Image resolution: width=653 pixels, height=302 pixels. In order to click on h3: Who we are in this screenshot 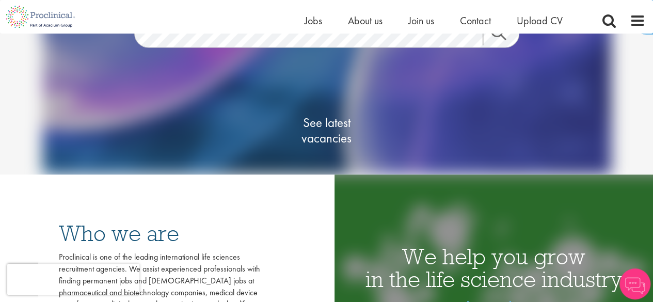, I will do `click(159, 233)`.